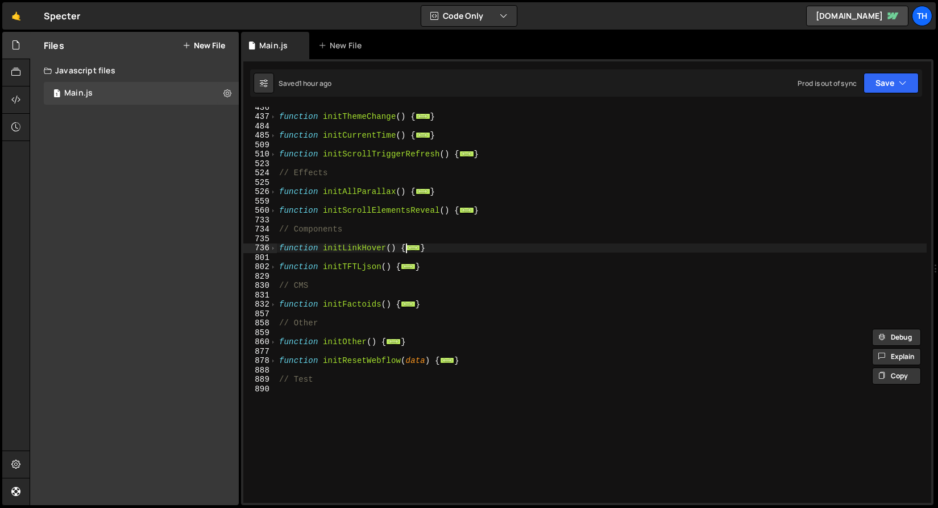 The height and width of the screenshot is (508, 938). Describe the element at coordinates (260, 267) in the screenshot. I see `div: 802` at that location.